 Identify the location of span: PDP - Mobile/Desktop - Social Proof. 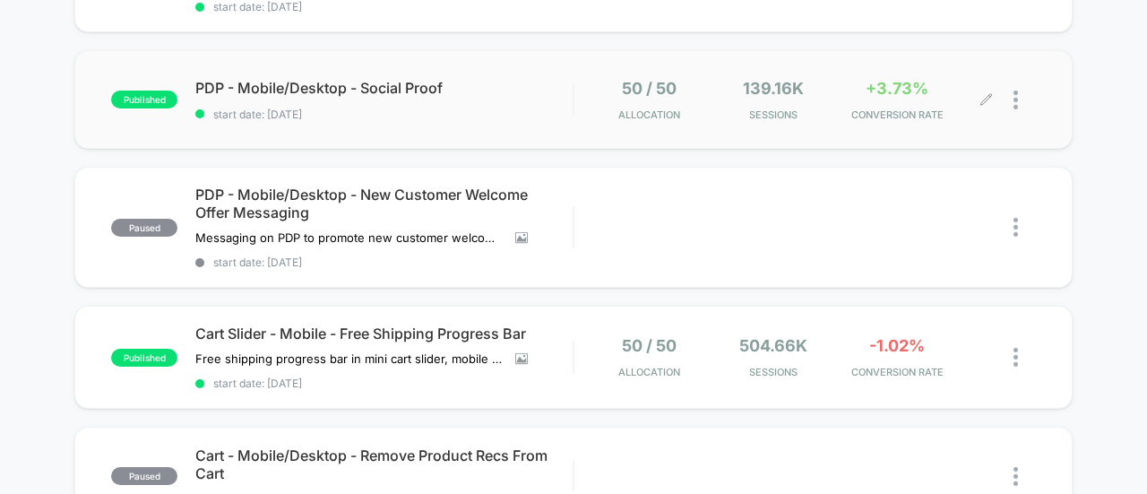
(383, 88).